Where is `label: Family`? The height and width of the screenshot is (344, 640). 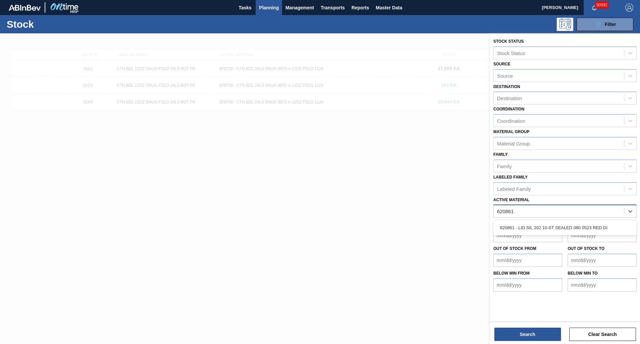
label: Family is located at coordinates (501, 154).